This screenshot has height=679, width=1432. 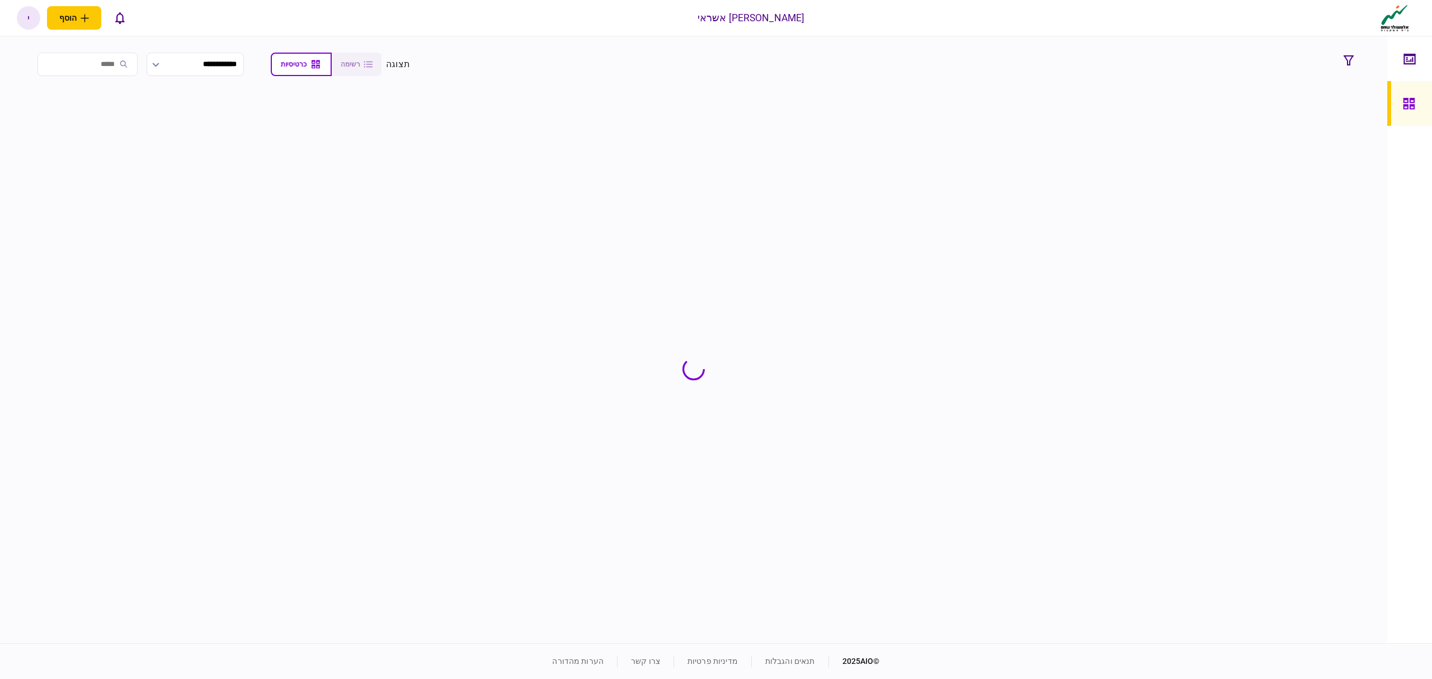 What do you see at coordinates (398, 64) in the screenshot?
I see `div: תצוגה` at bounding box center [398, 64].